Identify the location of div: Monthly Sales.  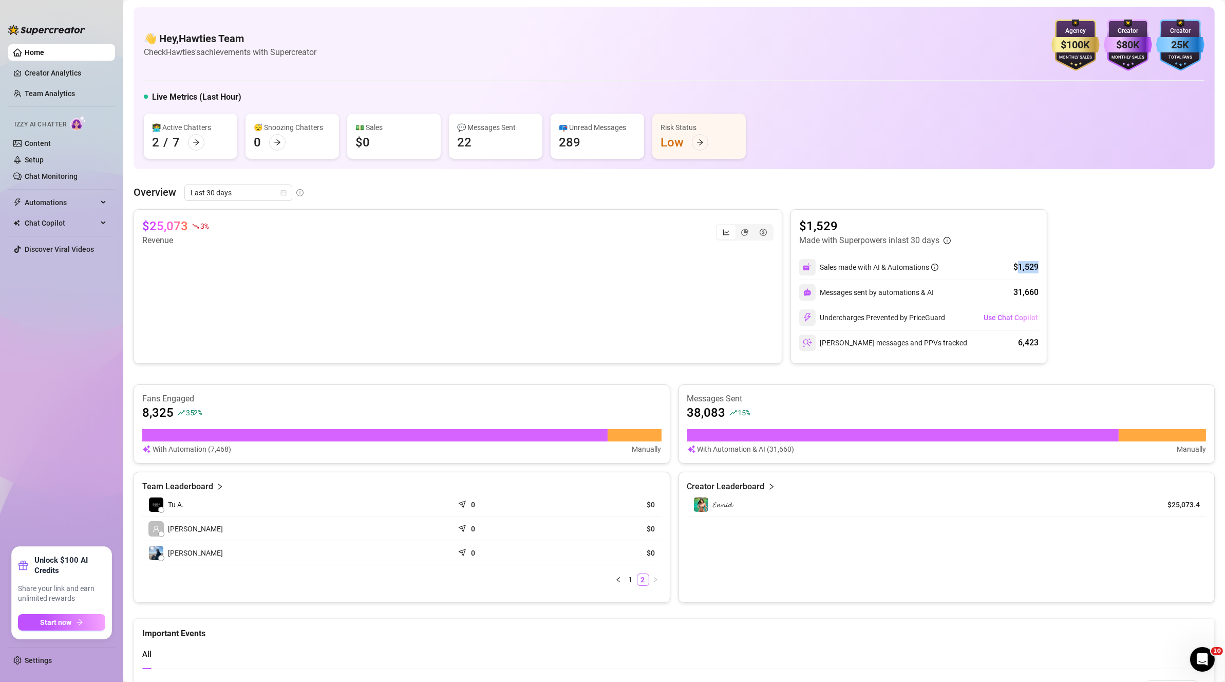
(1076, 58).